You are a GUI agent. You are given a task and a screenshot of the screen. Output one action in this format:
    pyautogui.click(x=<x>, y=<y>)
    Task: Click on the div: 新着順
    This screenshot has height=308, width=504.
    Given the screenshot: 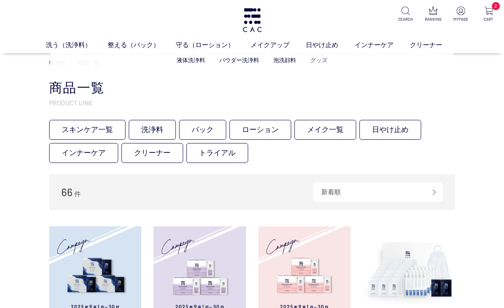 What is the action you would take?
    pyautogui.click(x=378, y=192)
    